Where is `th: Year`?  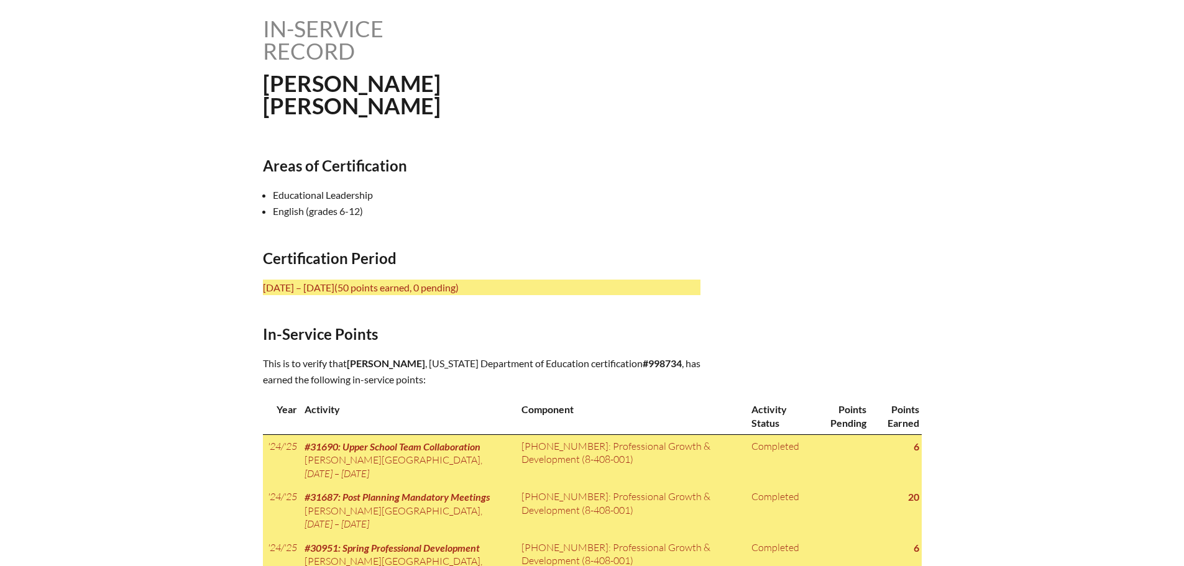
th: Year is located at coordinates (281, 416).